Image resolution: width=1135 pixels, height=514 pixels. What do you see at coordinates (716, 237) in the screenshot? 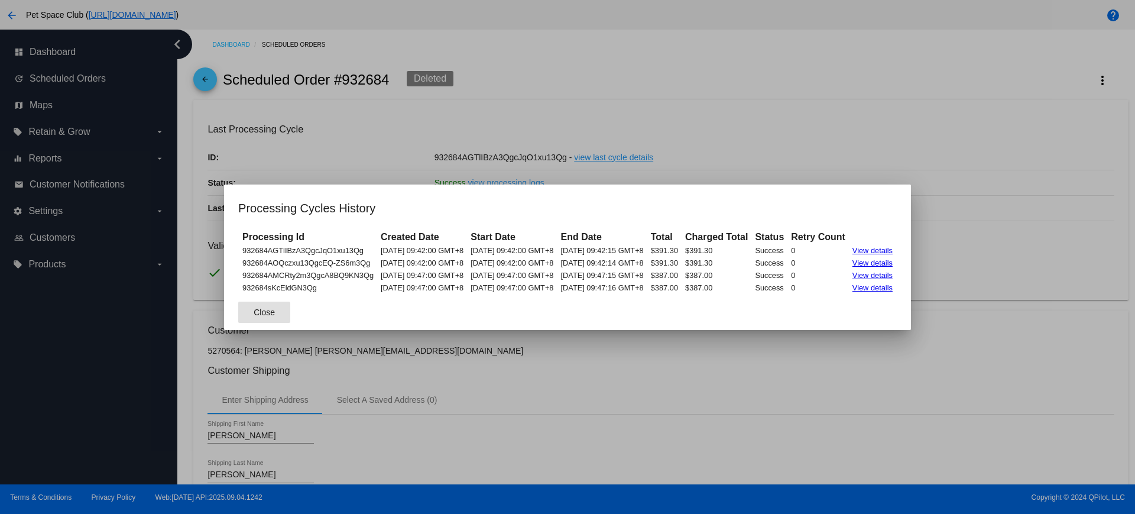
I see `th: Charged Total` at bounding box center [716, 237].